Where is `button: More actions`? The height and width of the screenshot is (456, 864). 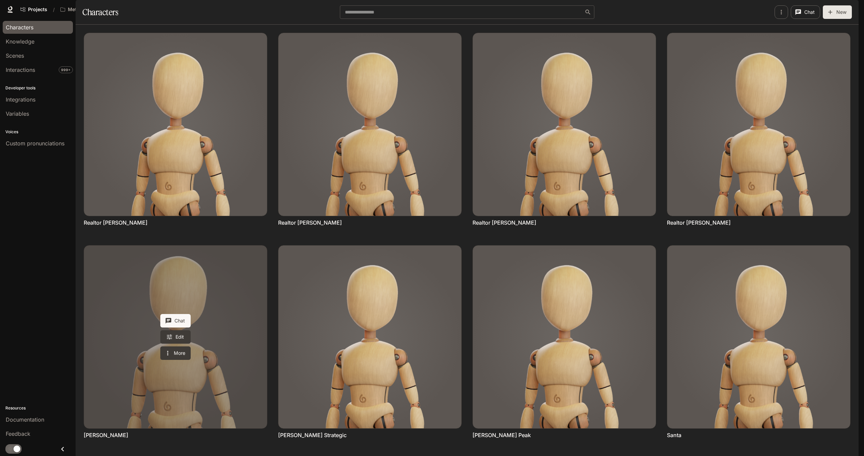
button: More actions is located at coordinates (176, 353).